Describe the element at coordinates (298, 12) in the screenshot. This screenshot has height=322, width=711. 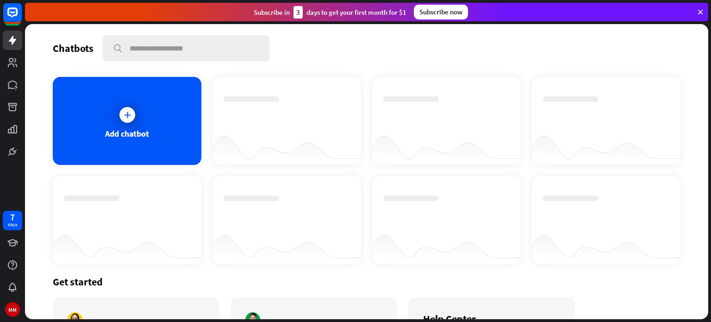
I see `div: 3` at that location.